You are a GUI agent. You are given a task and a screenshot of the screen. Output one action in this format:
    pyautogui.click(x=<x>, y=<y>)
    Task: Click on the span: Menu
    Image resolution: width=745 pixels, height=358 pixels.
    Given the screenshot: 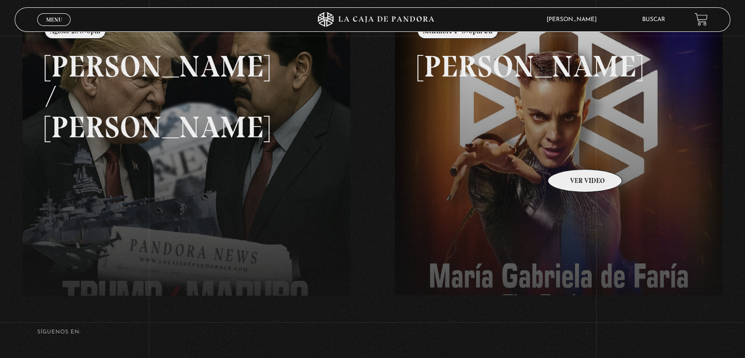 What is the action you would take?
    pyautogui.click(x=54, y=20)
    